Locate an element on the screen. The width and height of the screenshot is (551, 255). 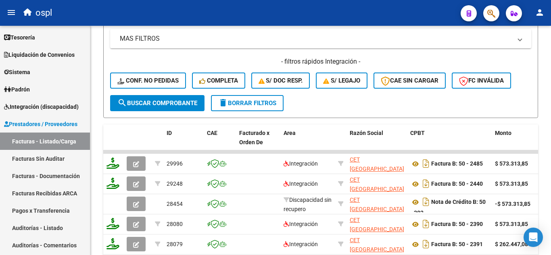
span: Monto is located at coordinates (503, 133).